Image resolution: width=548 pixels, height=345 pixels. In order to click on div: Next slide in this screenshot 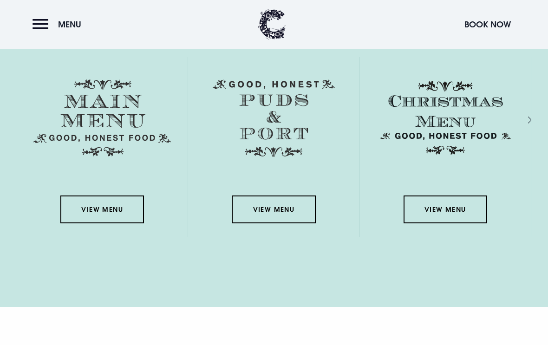, I will do `click(520, 120)`.